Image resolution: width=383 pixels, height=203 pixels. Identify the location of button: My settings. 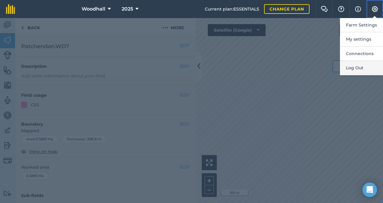
(362, 39).